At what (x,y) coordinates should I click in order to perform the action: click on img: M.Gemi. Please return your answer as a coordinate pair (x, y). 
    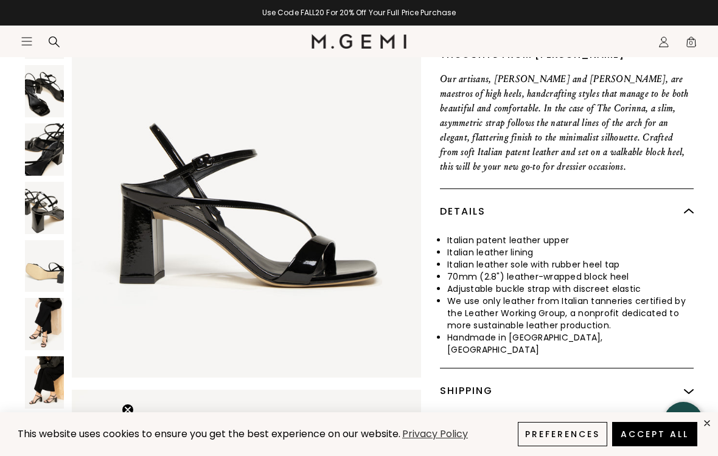
    Looking at the image, I should click on (359, 41).